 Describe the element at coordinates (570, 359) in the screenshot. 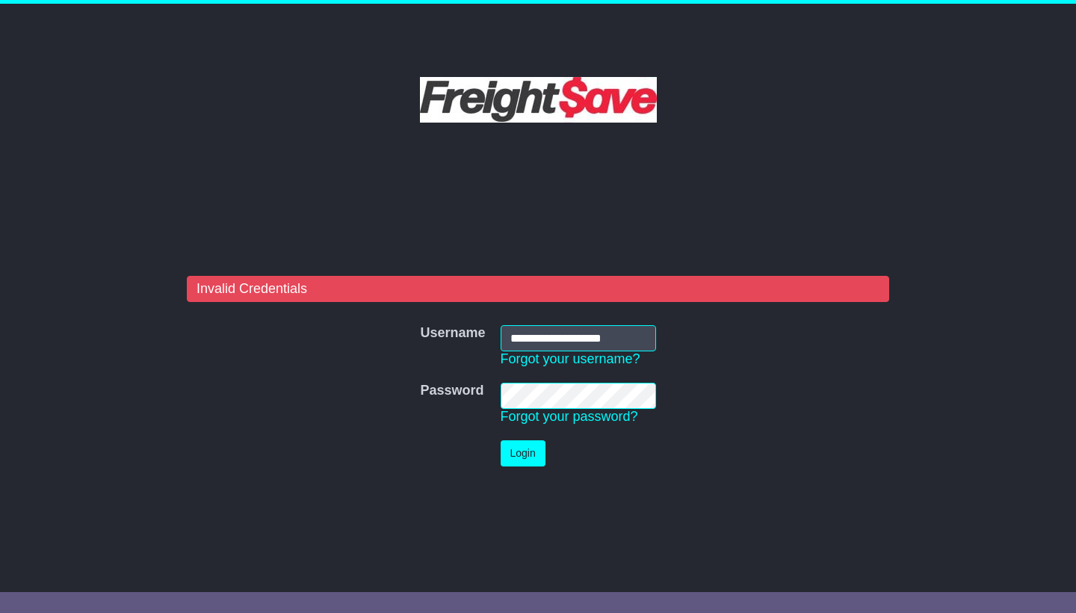

I see `a: Forgot your username?` at that location.